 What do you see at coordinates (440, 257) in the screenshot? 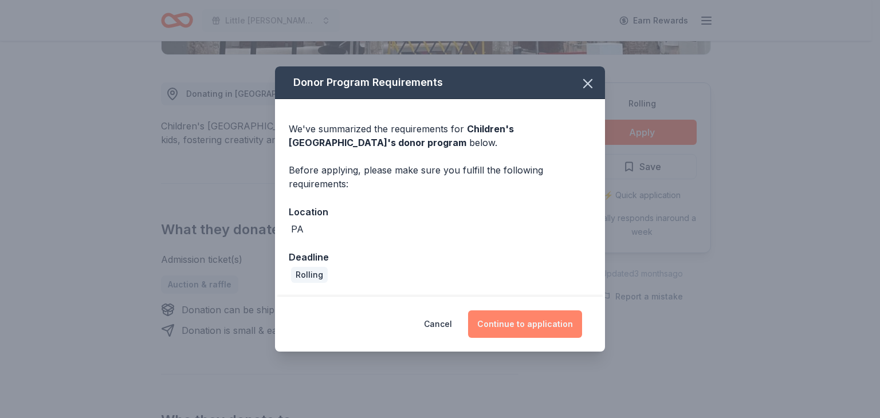
I see `div: Deadline` at bounding box center [440, 257].